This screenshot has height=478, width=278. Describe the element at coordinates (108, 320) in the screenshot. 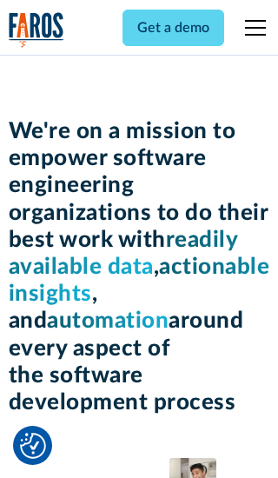

I see `span: automation` at that location.